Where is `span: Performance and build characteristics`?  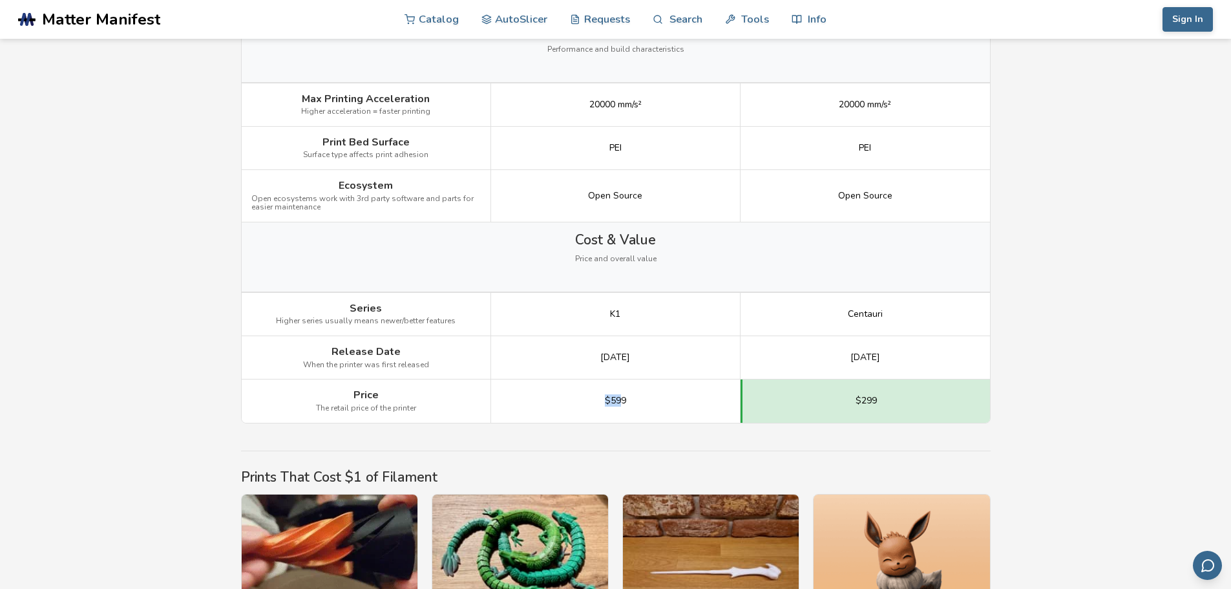
span: Performance and build characteristics is located at coordinates (616, 50).